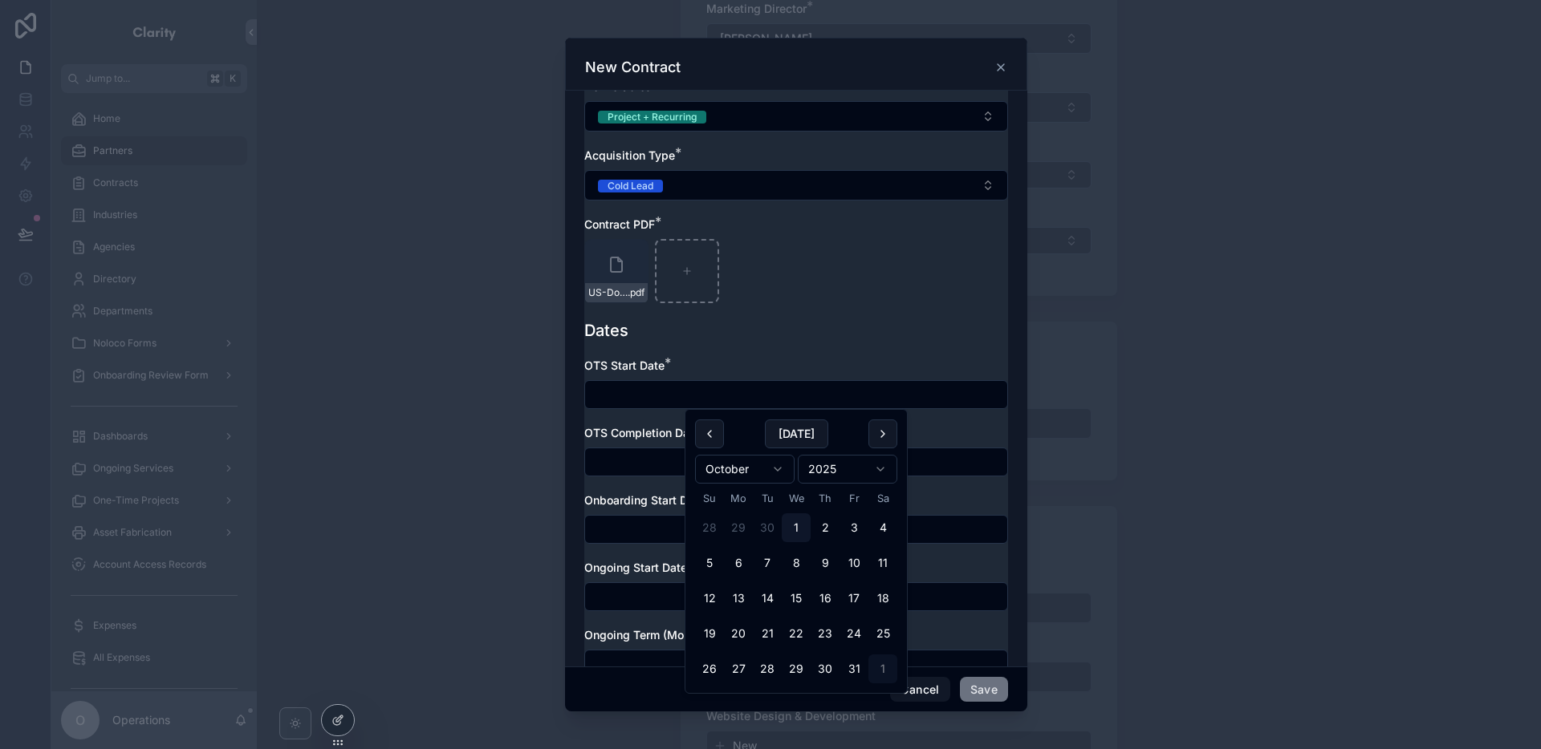 The width and height of the screenshot is (1541, 749). I want to click on span: Ongoing Start Date, so click(636, 567).